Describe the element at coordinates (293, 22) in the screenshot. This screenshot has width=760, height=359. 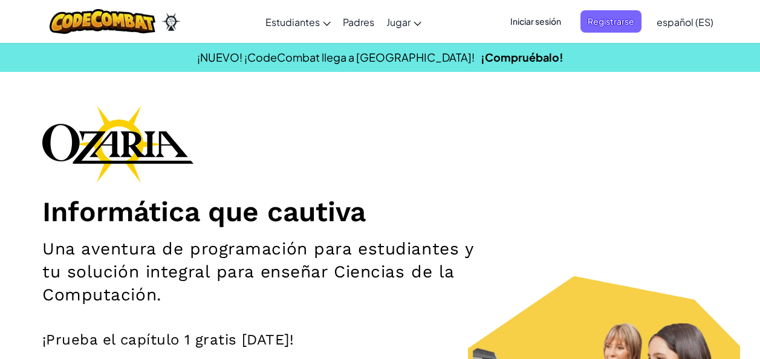
I see `span: Estudiantes` at that location.